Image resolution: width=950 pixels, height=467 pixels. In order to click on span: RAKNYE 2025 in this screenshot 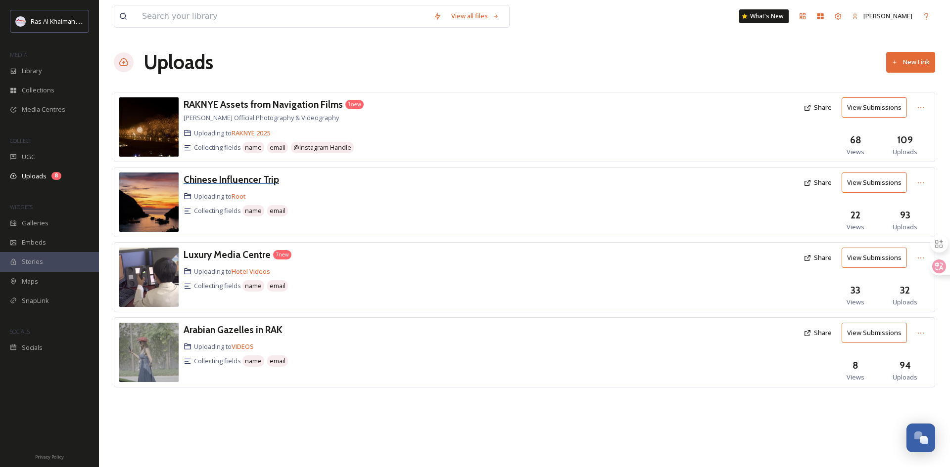, I will do `click(251, 133)`.